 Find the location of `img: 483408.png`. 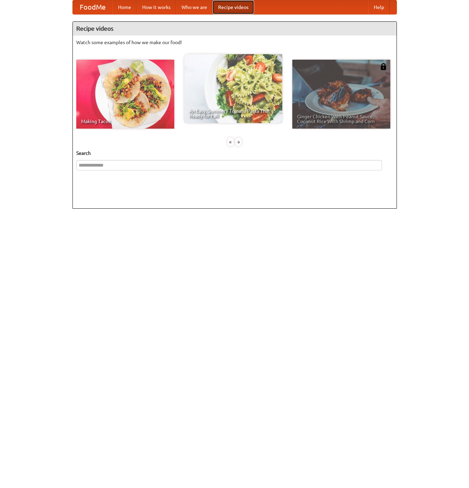

img: 483408.png is located at coordinates (383, 67).